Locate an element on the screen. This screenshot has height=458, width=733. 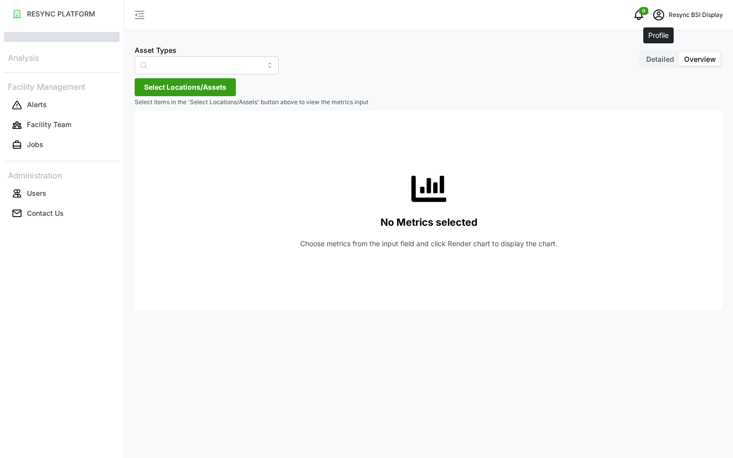
button: notifications is located at coordinates (639, 15).